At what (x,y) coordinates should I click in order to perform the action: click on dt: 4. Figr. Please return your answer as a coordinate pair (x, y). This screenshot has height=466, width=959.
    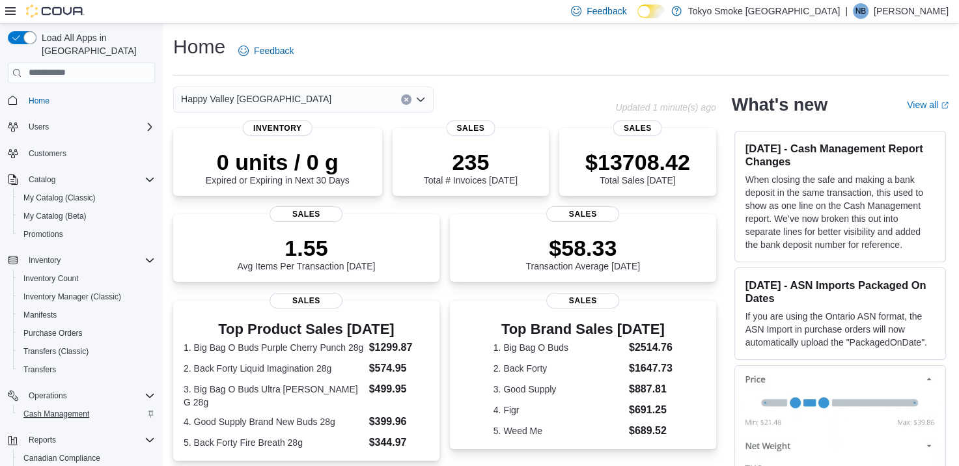
    Looking at the image, I should click on (558, 410).